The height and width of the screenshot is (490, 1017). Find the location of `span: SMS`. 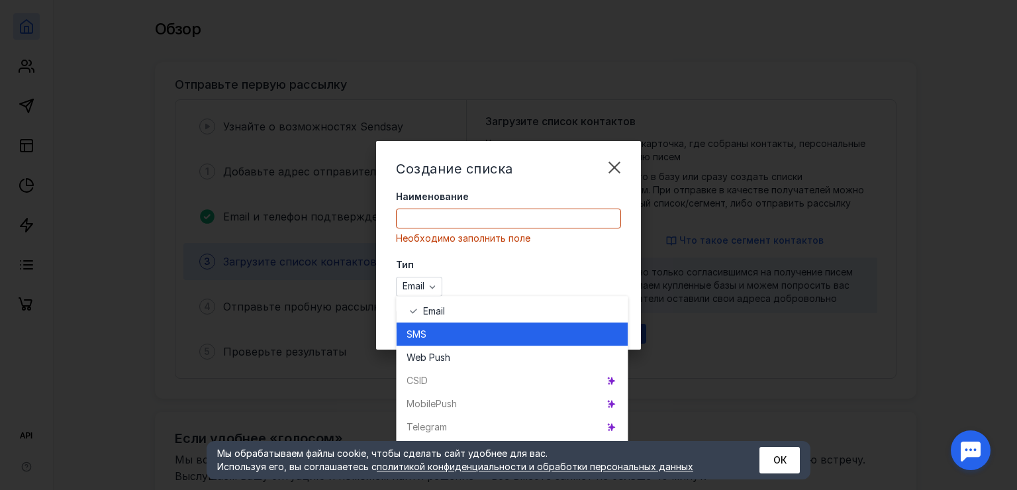

span: SMS is located at coordinates (417, 335).